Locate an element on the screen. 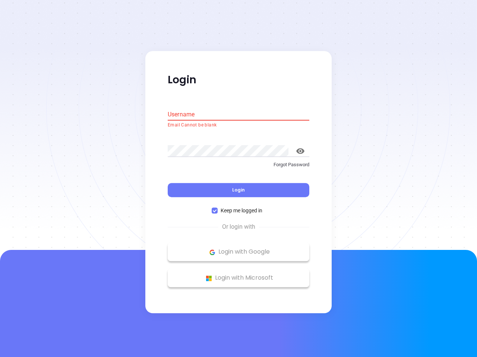 Image resolution: width=477 pixels, height=357 pixels. span: Keep me logged in is located at coordinates (241, 211).